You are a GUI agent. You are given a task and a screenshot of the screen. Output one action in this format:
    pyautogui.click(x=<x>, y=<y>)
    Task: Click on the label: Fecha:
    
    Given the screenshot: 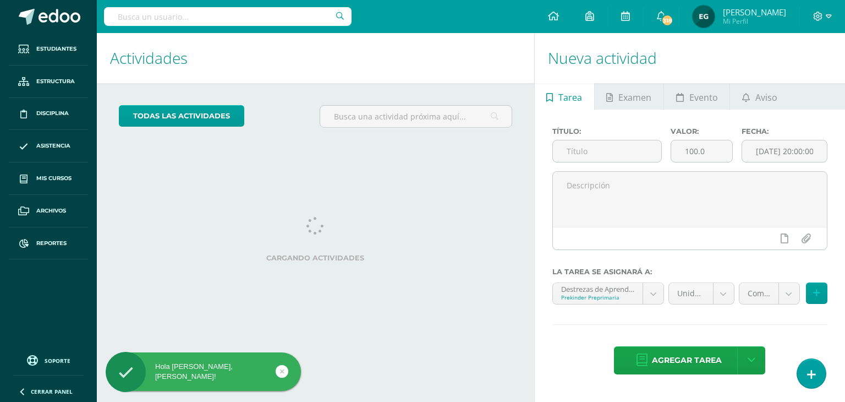 What is the action you would take?
    pyautogui.click(x=785, y=131)
    